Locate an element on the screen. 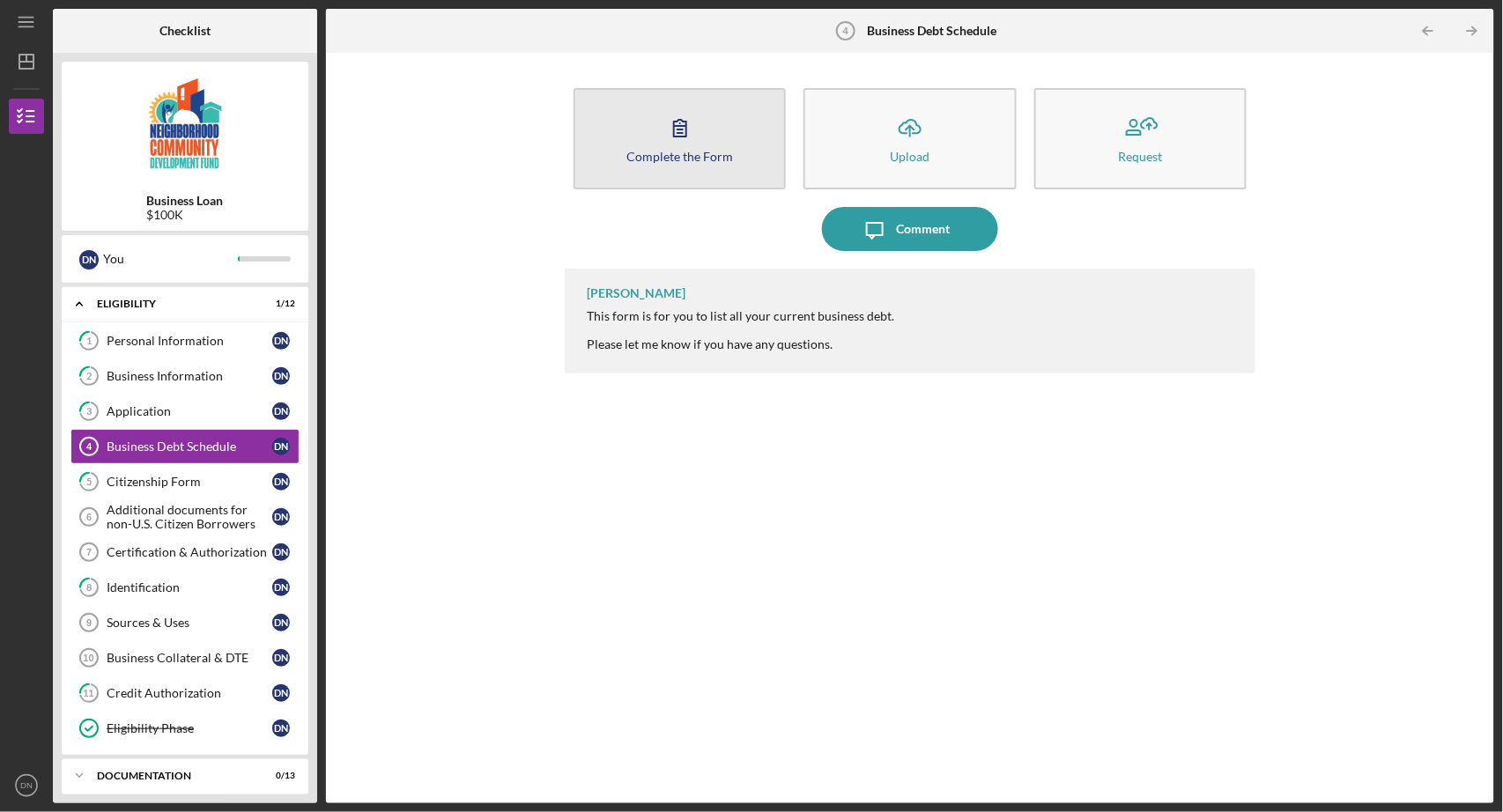  a: 6Additional documents for non-U.S. Citizen BorrowersDN is located at coordinates (185, 517).